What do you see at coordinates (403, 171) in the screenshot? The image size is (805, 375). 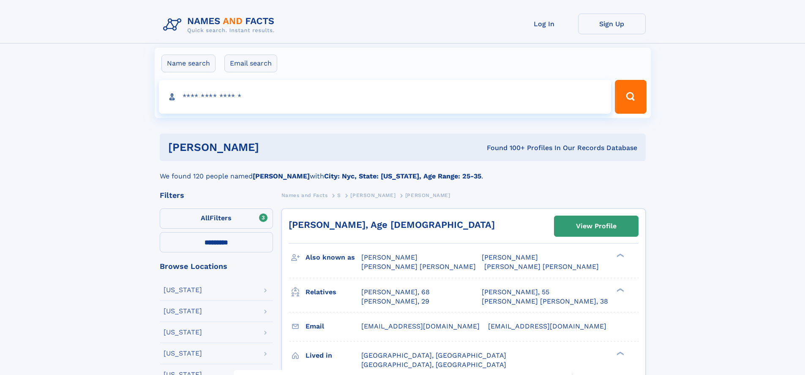 I see `div: We found 120 people named with .` at bounding box center [403, 171].